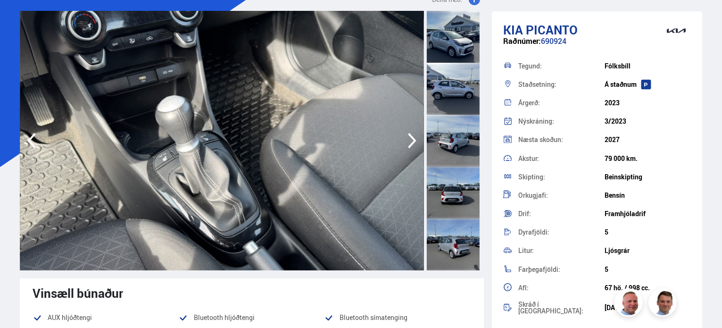 The image size is (722, 328). What do you see at coordinates (647, 103) in the screenshot?
I see `div: 2023` at bounding box center [647, 103].